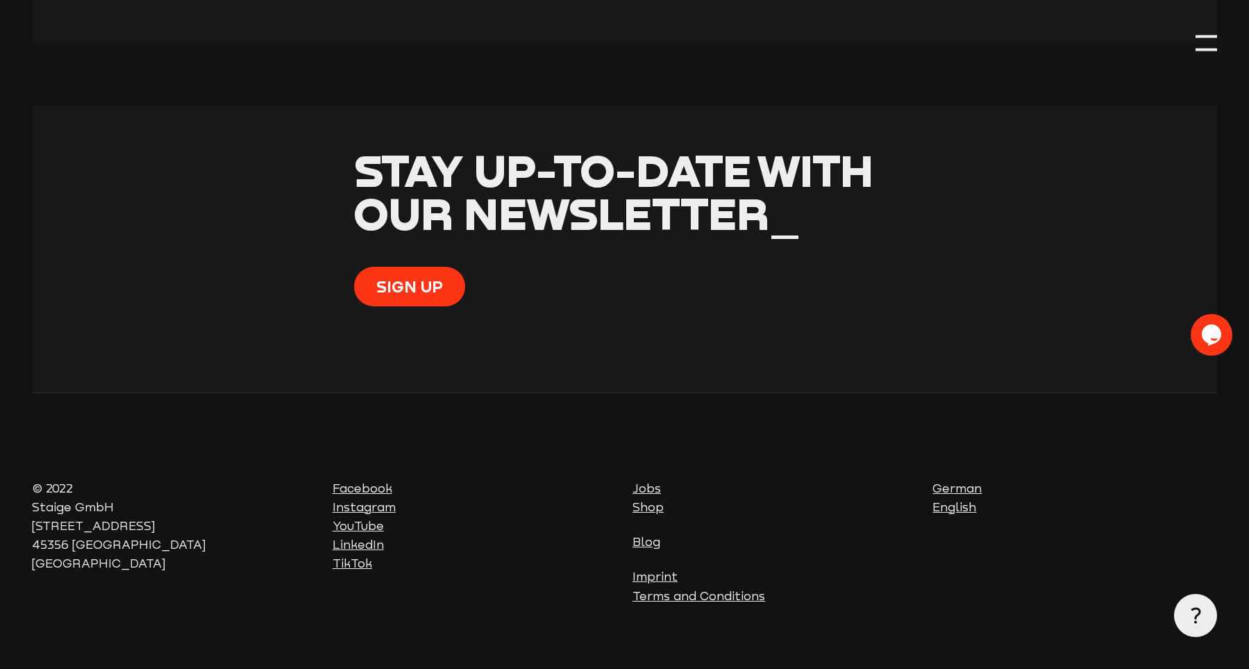  What do you see at coordinates (632, 213) in the screenshot?
I see `span: Newsletter_` at bounding box center [632, 213].